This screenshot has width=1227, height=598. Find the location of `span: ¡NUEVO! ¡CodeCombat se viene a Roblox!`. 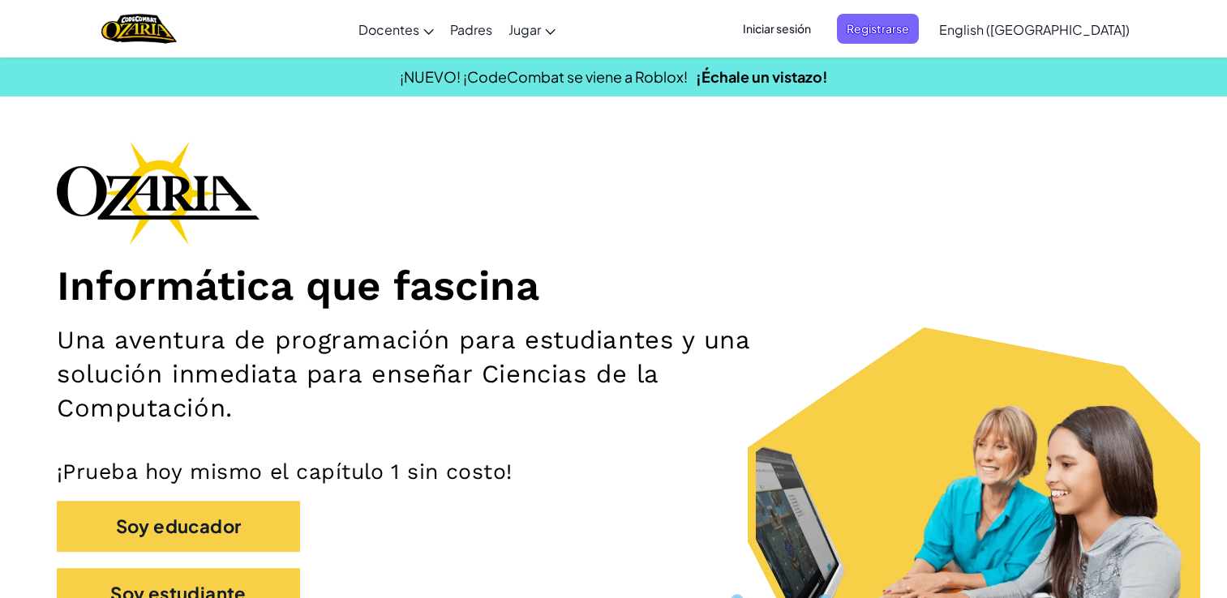

span: ¡NUEVO! ¡CodeCombat se viene a Roblox! is located at coordinates (543, 76).